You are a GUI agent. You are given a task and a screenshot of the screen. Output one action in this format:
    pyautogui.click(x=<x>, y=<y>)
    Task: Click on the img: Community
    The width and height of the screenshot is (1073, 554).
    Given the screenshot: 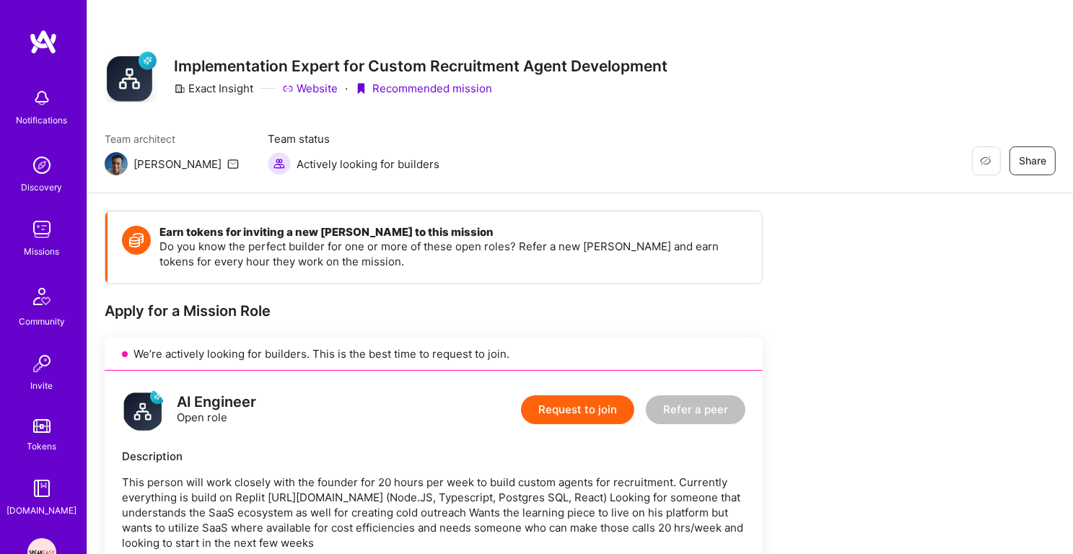 What is the action you would take?
    pyautogui.click(x=42, y=297)
    